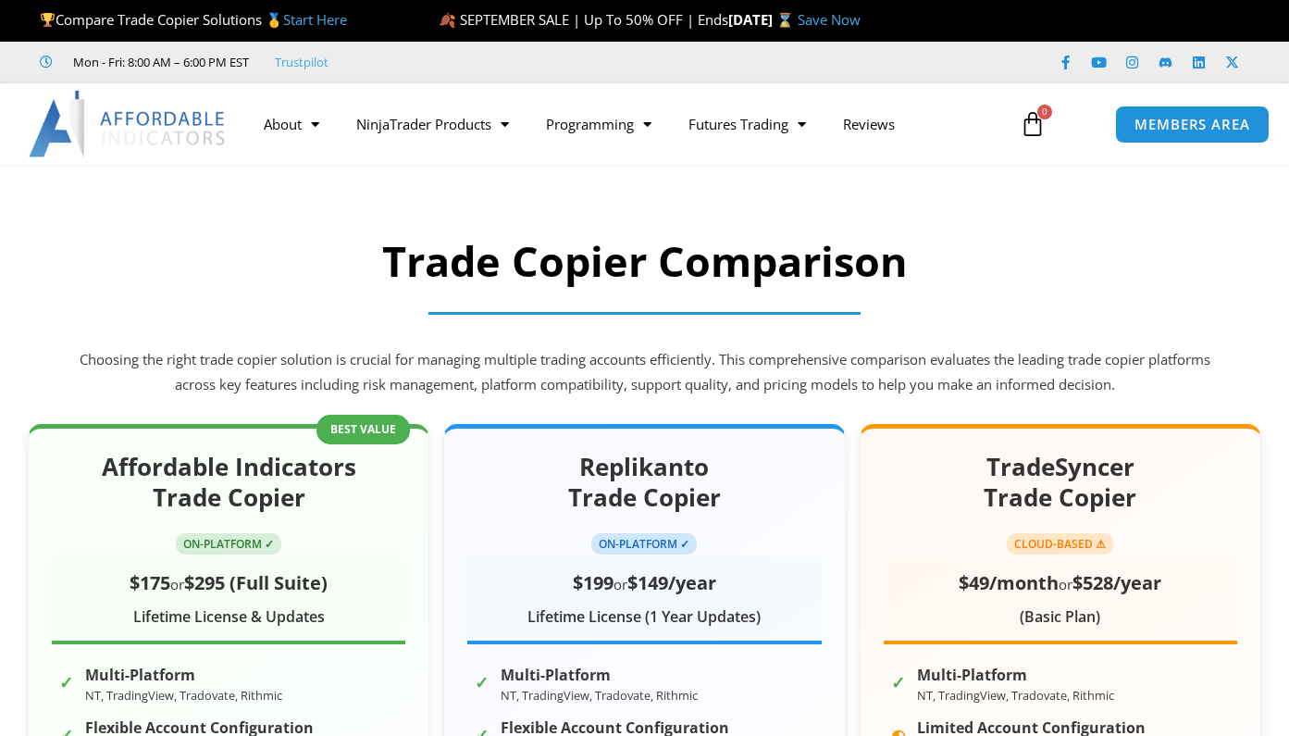  Describe the element at coordinates (869, 124) in the screenshot. I see `a: Reviews` at that location.